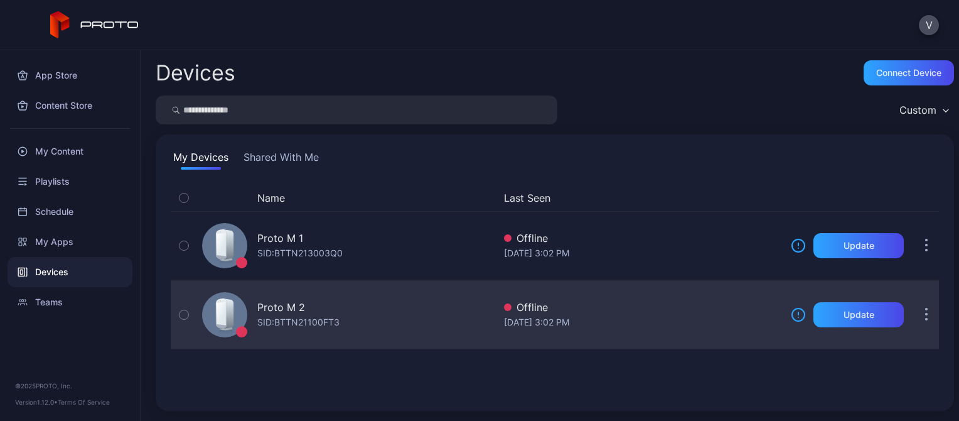 The width and height of the screenshot is (959, 421). I want to click on a: My Content, so click(70, 151).